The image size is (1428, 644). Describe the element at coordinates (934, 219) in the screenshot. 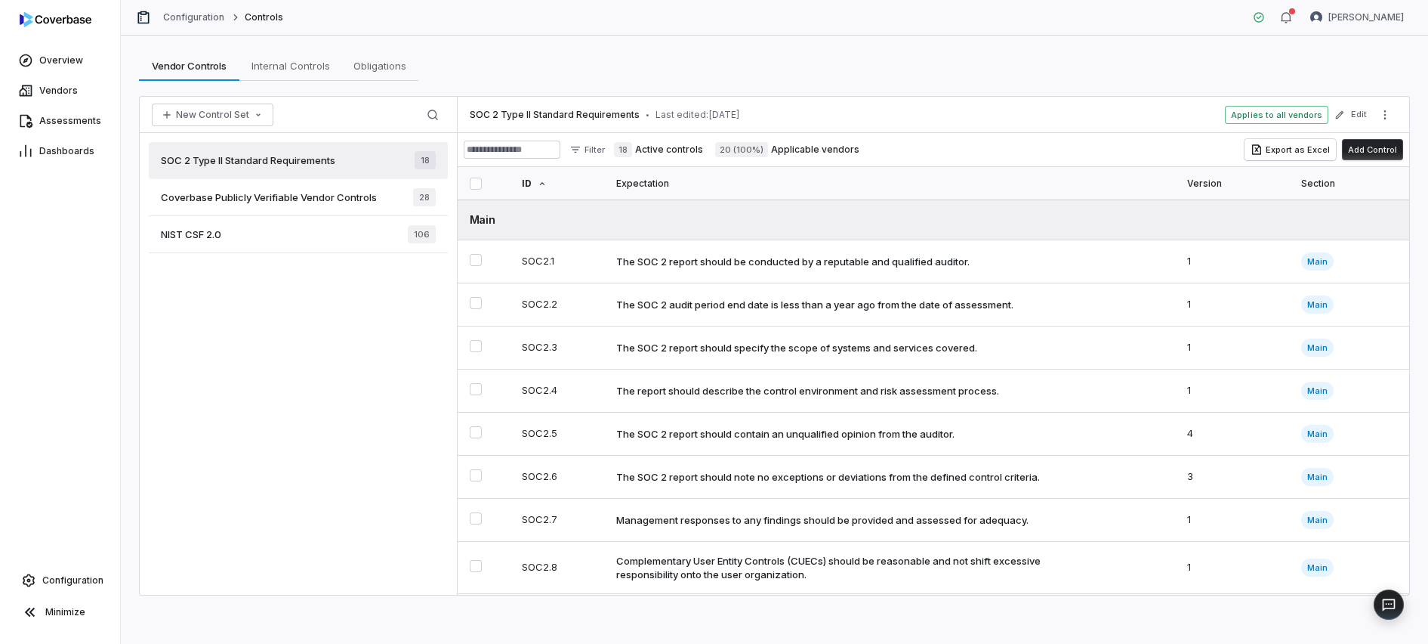

I see `div: Main` at that location.